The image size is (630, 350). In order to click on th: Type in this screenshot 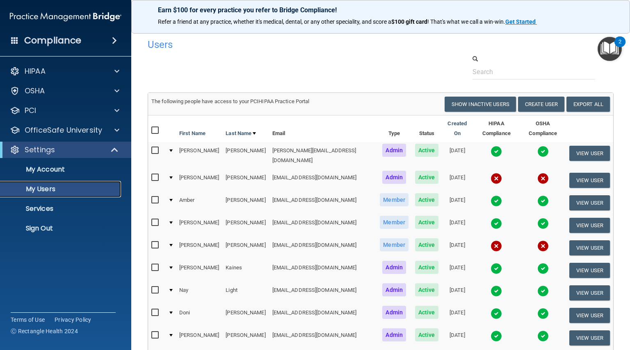, I will do `click(394, 129)`.